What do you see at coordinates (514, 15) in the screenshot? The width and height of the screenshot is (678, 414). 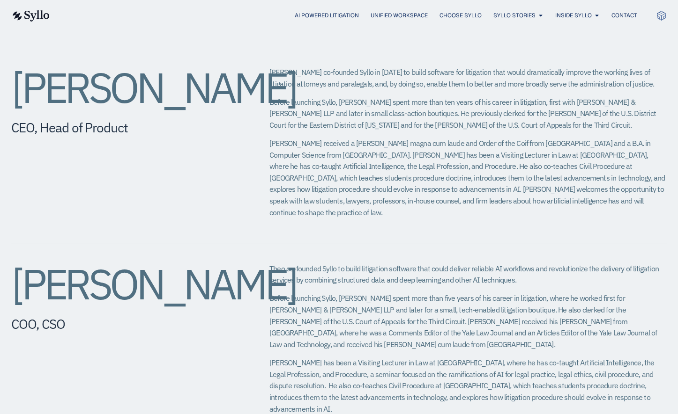 I see `span: Syllo Stories` at bounding box center [514, 15].